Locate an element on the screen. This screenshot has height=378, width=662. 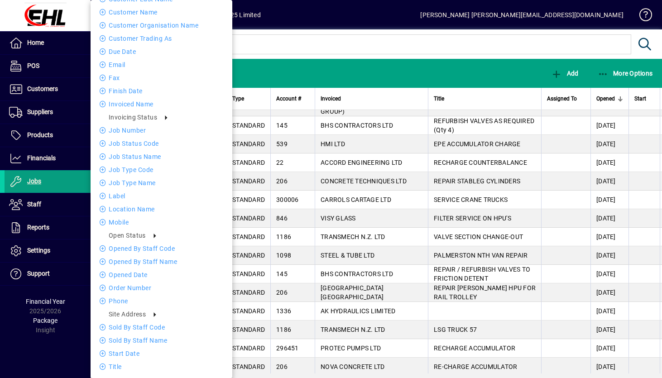
li: Opened By Staff Code is located at coordinates (161, 249).